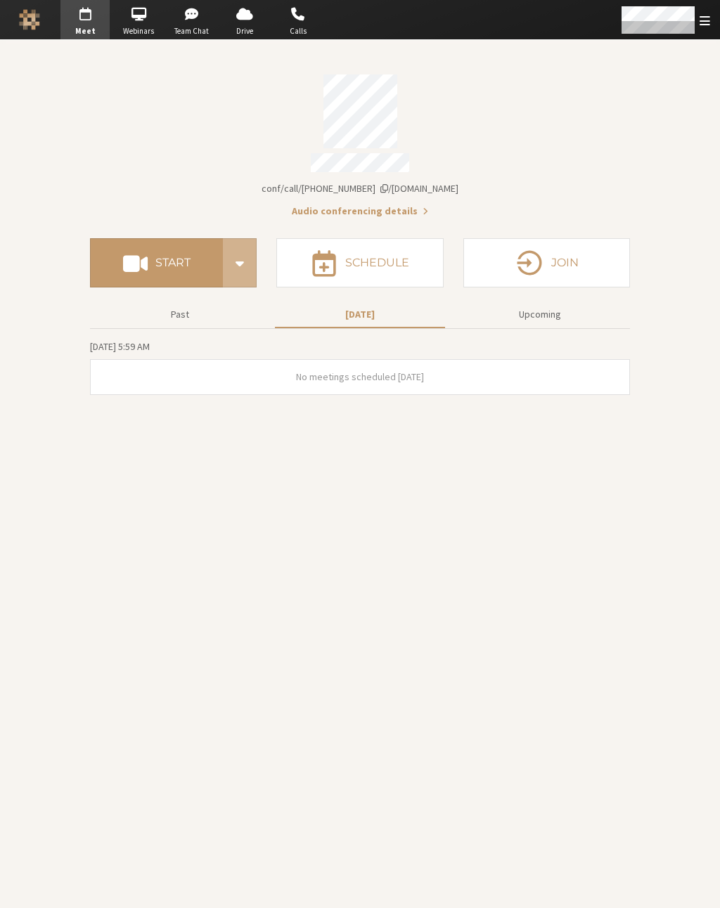 This screenshot has height=908, width=720. What do you see at coordinates (156, 263) in the screenshot?
I see `button: Start` at bounding box center [156, 263].